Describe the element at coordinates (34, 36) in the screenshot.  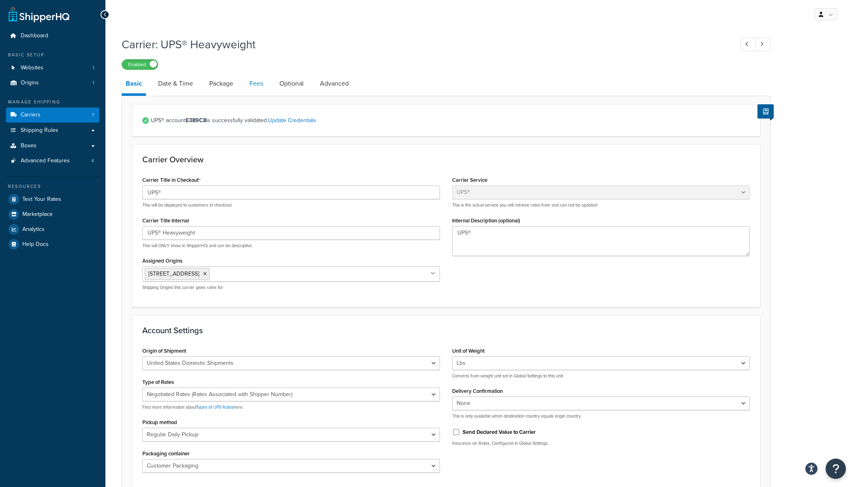
I see `span: Dashboard` at that location.